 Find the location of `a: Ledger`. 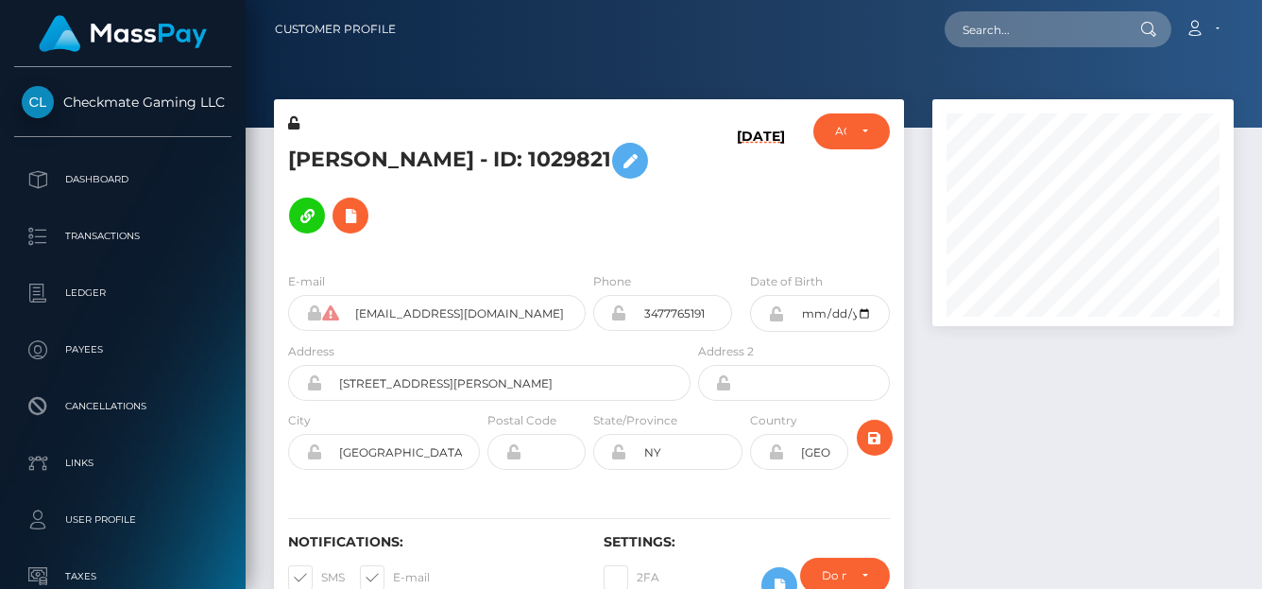

a: Ledger is located at coordinates (123, 293).